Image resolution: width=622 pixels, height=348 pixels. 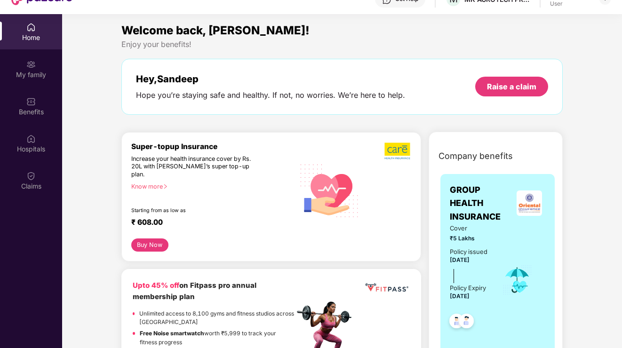 What do you see at coordinates (31, 176) in the screenshot?
I see `img: svg+xml;base64,PHN2ZyBpZD0iQ2xhaW0iIHhtbG5zPSJodHRwOi8vd3d3LnczLm9yZy8yMDAwL3N2ZyIgd2lkdGg9IjIwIi...` at bounding box center [31, 176].